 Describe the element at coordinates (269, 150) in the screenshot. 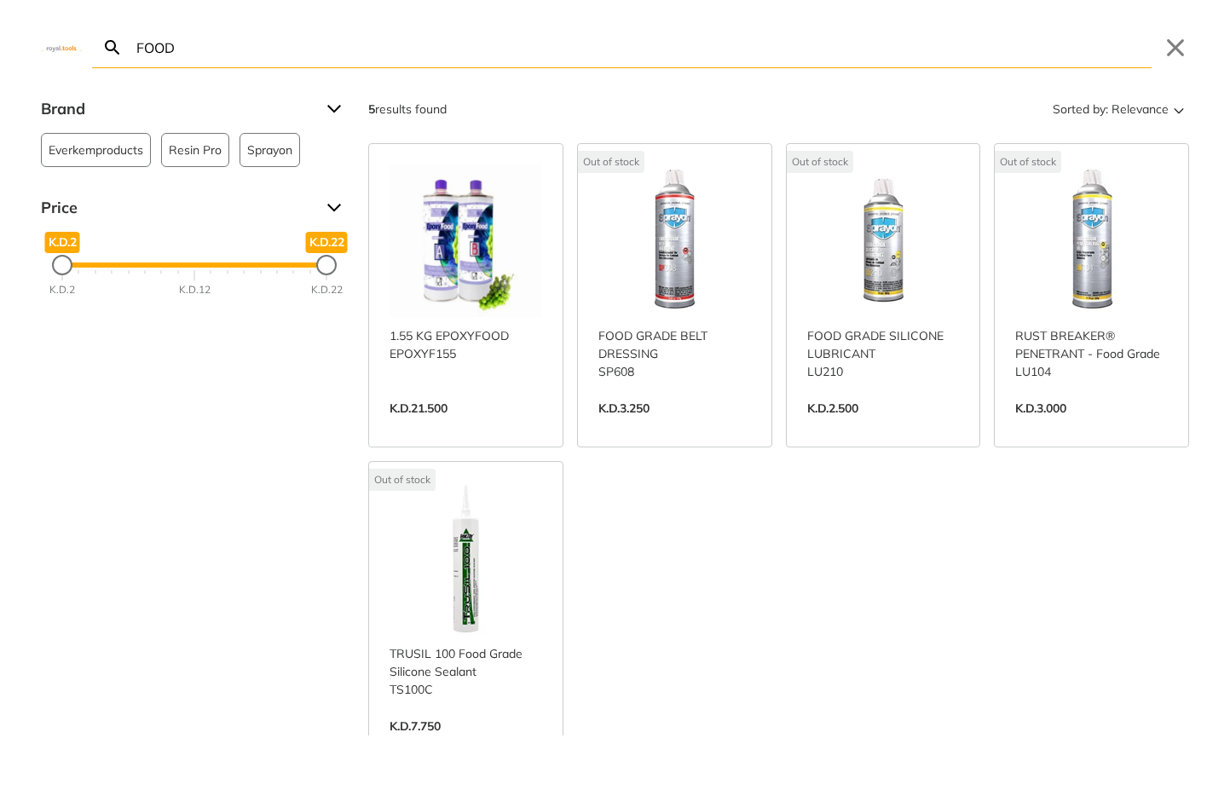

I see `button: Sprayon` at that location.